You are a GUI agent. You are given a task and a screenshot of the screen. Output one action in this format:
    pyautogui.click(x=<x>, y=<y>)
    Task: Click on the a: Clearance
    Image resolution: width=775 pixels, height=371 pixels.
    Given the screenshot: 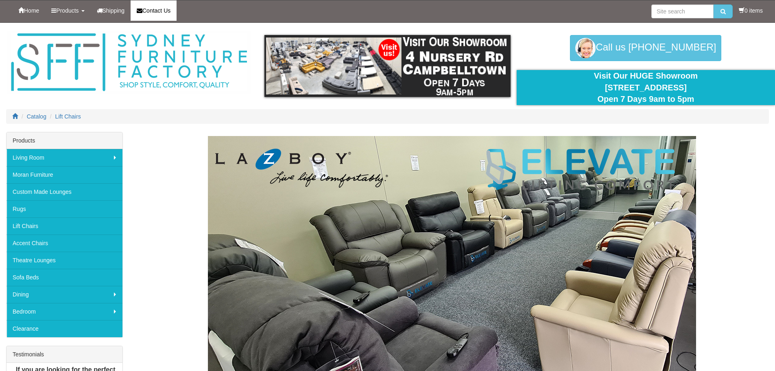 What is the action you would take?
    pyautogui.click(x=64, y=328)
    